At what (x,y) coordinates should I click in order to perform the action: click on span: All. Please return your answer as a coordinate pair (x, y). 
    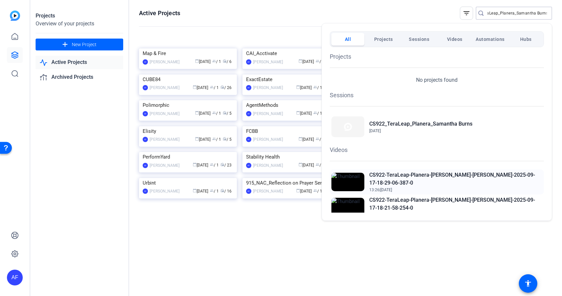
    Looking at the image, I should click on (348, 39).